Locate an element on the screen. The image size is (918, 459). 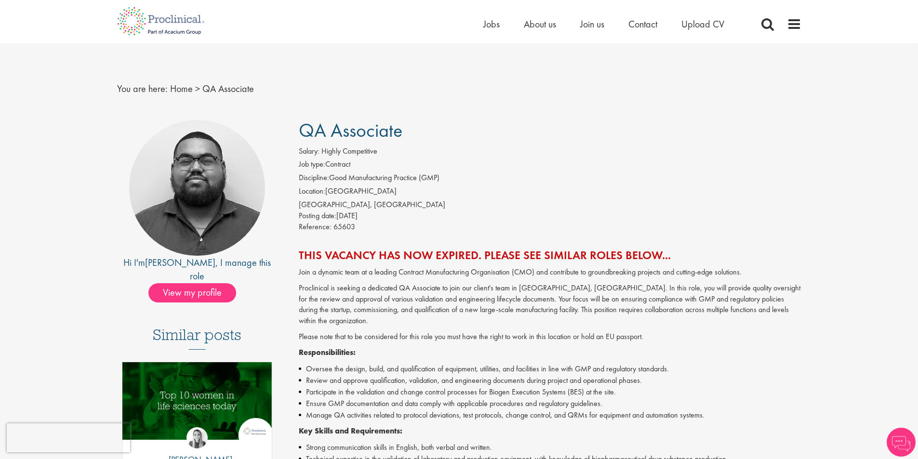
li: Review and approve qualification, validation, and engineering documents during project and operat... is located at coordinates (550, 381).